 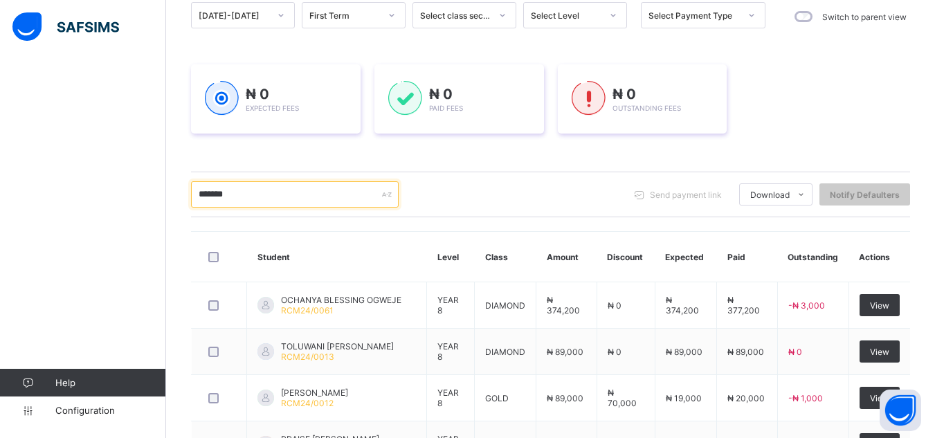 I want to click on th: amount, so click(x=802, y=222).